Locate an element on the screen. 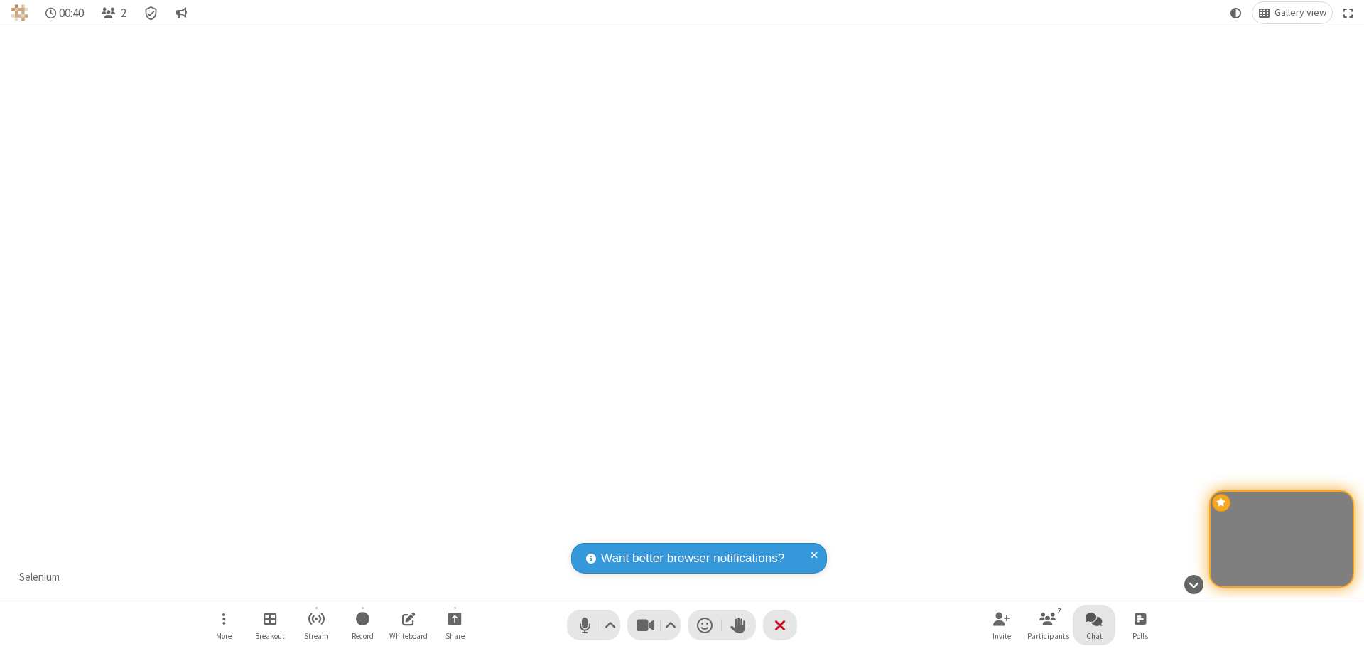  button: Conversation is located at coordinates (181, 13).